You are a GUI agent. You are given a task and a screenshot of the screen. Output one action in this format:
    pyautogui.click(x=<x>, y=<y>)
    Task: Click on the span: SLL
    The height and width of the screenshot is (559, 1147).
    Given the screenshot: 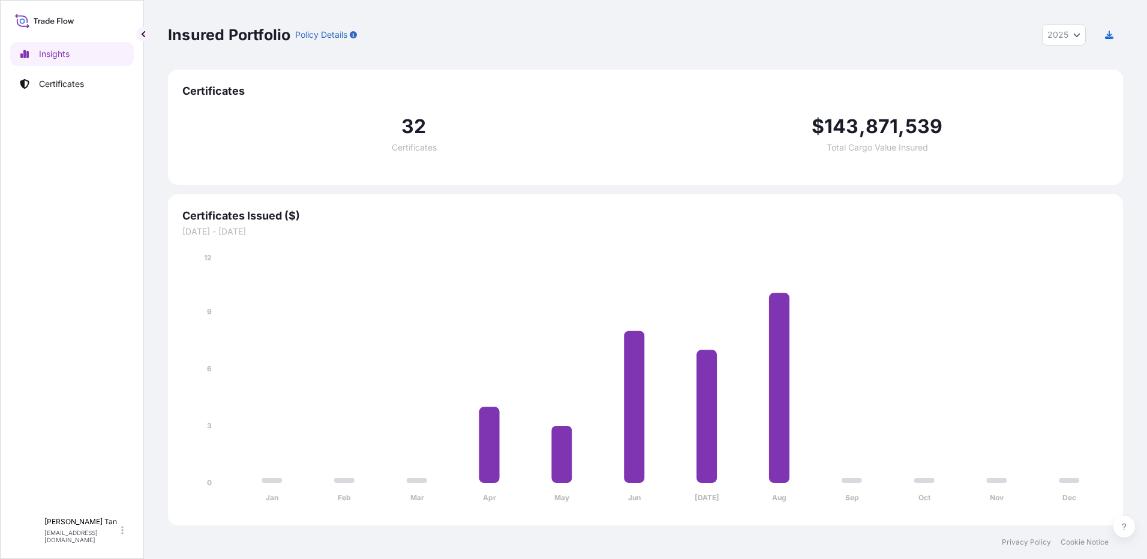 What is the action you would take?
    pyautogui.click(x=28, y=530)
    